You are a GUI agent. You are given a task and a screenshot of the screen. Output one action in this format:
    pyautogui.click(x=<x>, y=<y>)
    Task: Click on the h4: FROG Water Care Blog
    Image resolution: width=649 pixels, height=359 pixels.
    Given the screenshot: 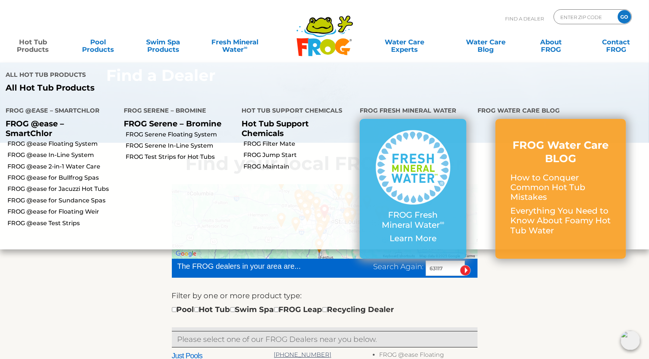 What is the action you would take?
    pyautogui.click(x=560, y=111)
    